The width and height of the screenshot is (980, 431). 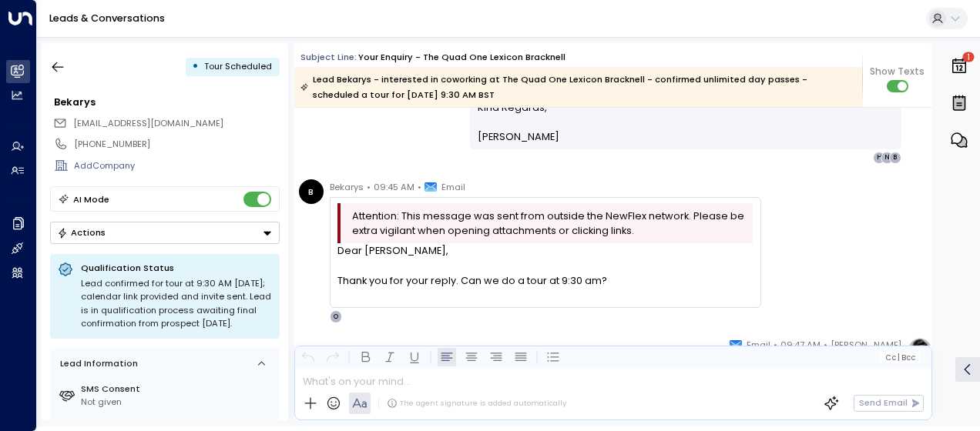 I want to click on span: 1, so click(x=969, y=57).